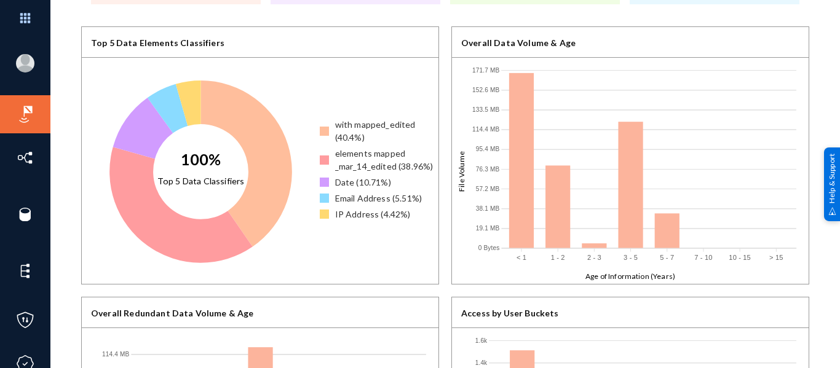 The width and height of the screenshot is (840, 368). Describe the element at coordinates (387, 160) in the screenshot. I see `div: elements mapped _mar_14_edited (38.96%)` at that location.